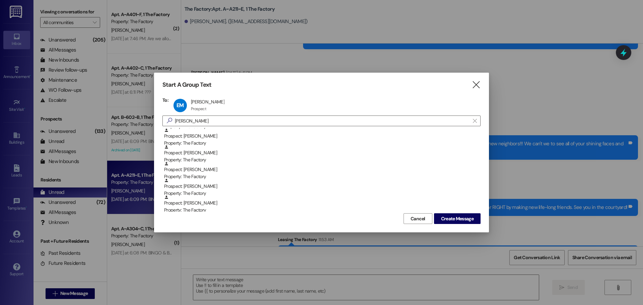 This screenshot has width=643, height=305. I want to click on h3: Start A Group Text, so click(187, 85).